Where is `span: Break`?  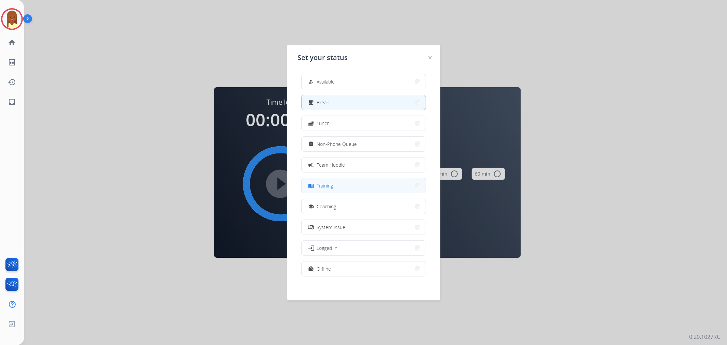
span: Break is located at coordinates (323, 102).